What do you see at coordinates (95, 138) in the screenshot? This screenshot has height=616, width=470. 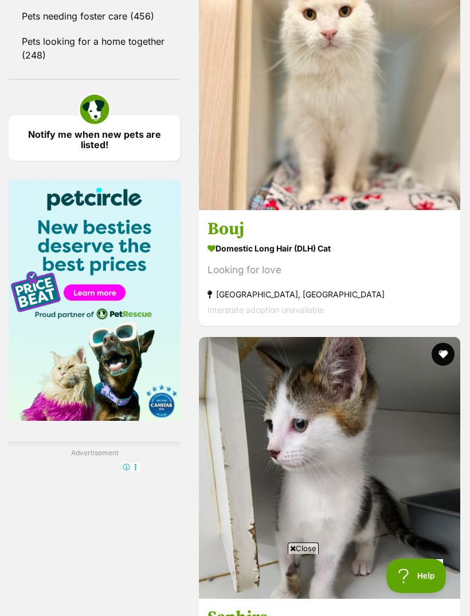 I see `a: Notify me when new pets are listed!` at bounding box center [95, 138].